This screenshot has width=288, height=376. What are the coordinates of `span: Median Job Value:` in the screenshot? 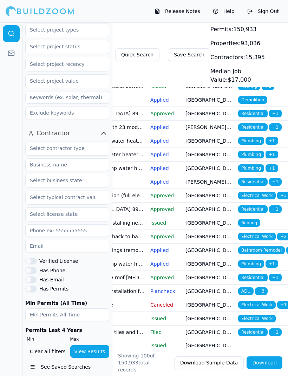 It's located at (226, 75).